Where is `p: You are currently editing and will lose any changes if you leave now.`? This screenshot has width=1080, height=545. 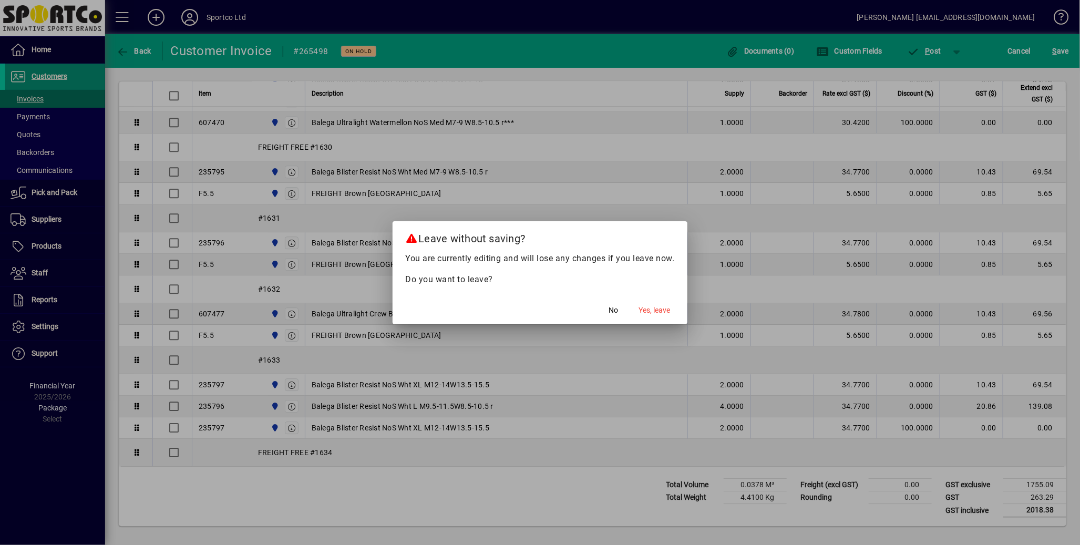 p: You are currently editing and will lose any changes if you leave now. is located at coordinates (540, 258).